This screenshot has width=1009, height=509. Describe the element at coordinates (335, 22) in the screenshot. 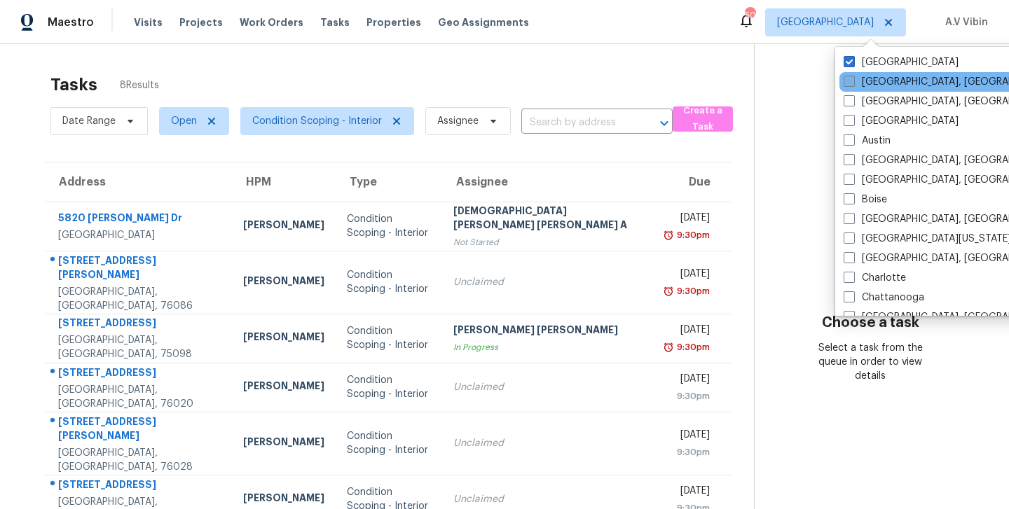

I see `span: Tasks` at that location.